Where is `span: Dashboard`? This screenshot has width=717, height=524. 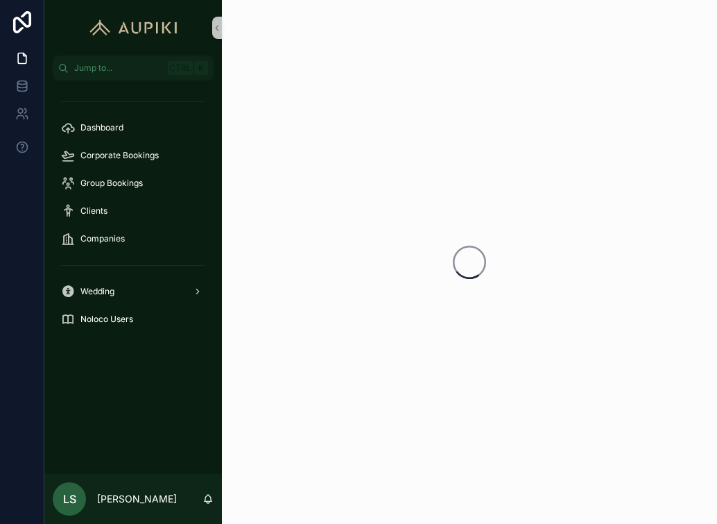
span: Dashboard is located at coordinates (102, 128).